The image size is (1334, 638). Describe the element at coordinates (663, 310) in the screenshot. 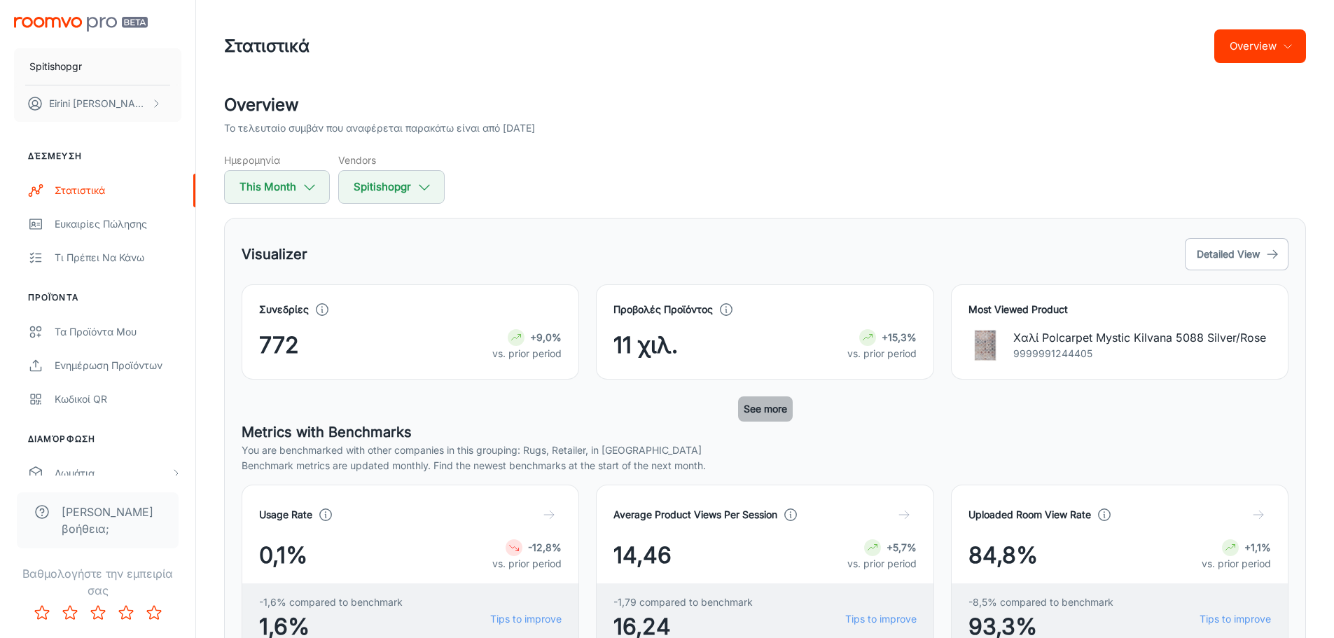

I see `h4: Προβολές Προϊόντος` at that location.